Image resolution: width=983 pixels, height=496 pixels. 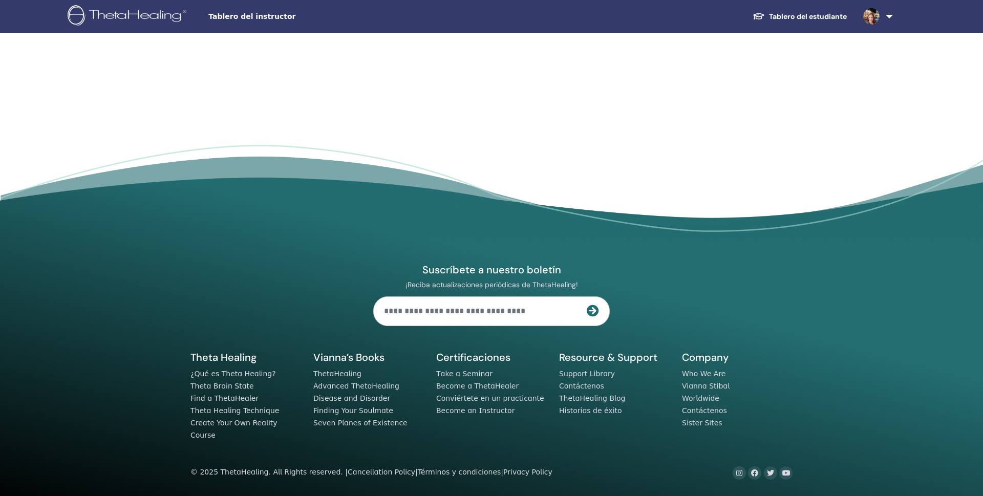 What do you see at coordinates (371, 473) in the screenshot?
I see `div: © 2025 ThetaHealing. All Rights reserved. | | |` at bounding box center [371, 473].